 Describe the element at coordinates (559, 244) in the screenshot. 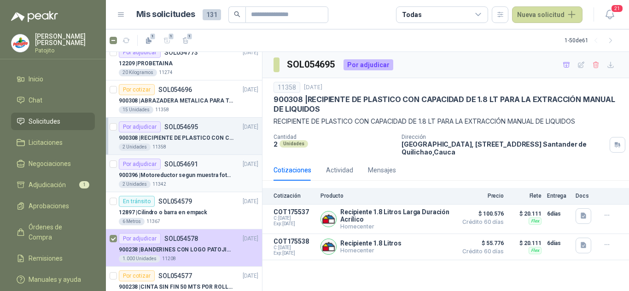

I see `p: 6 días` at that location.